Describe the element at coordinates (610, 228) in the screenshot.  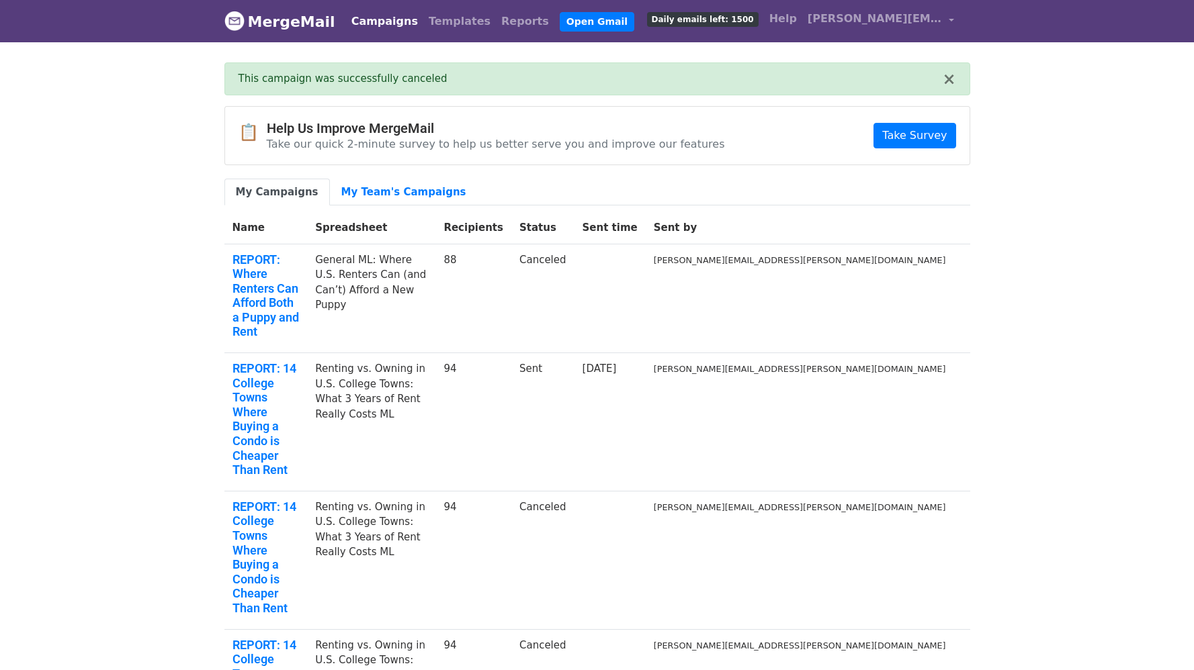
I see `th: Sent time` at that location.